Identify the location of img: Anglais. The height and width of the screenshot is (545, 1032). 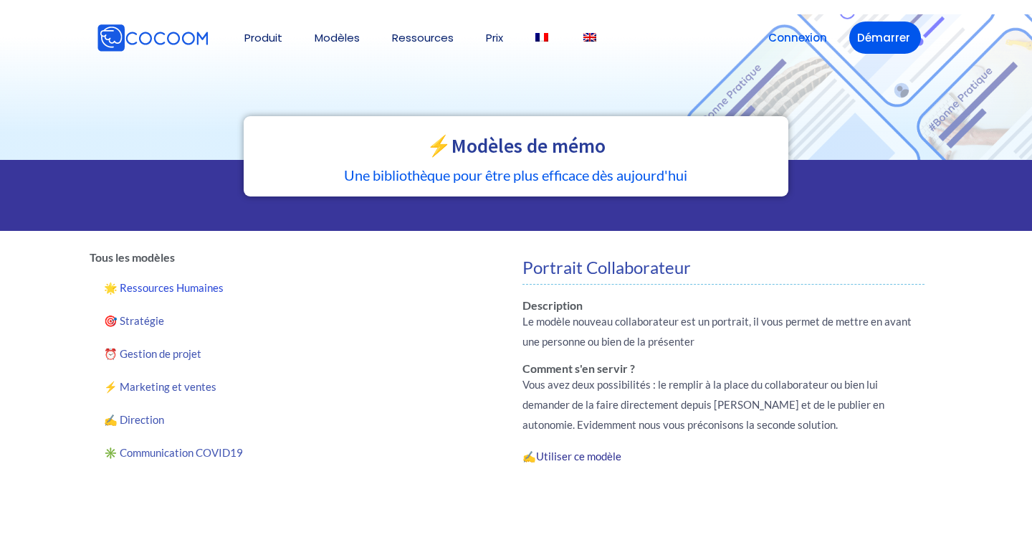
(590, 37).